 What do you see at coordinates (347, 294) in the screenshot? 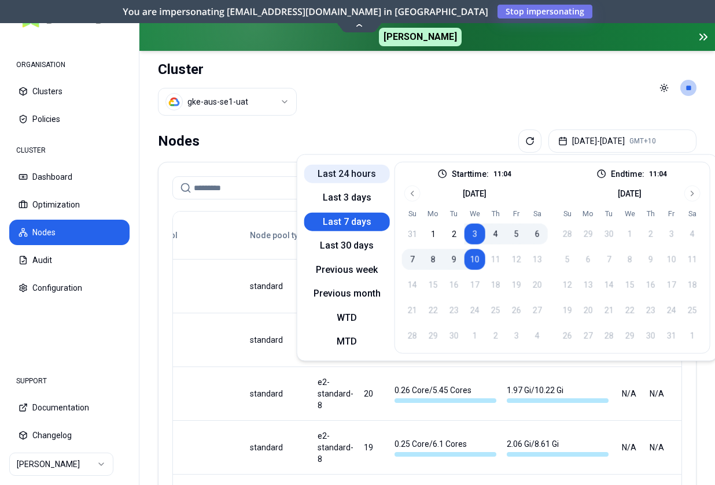
I see `button: Previous month` at bounding box center [347, 294].